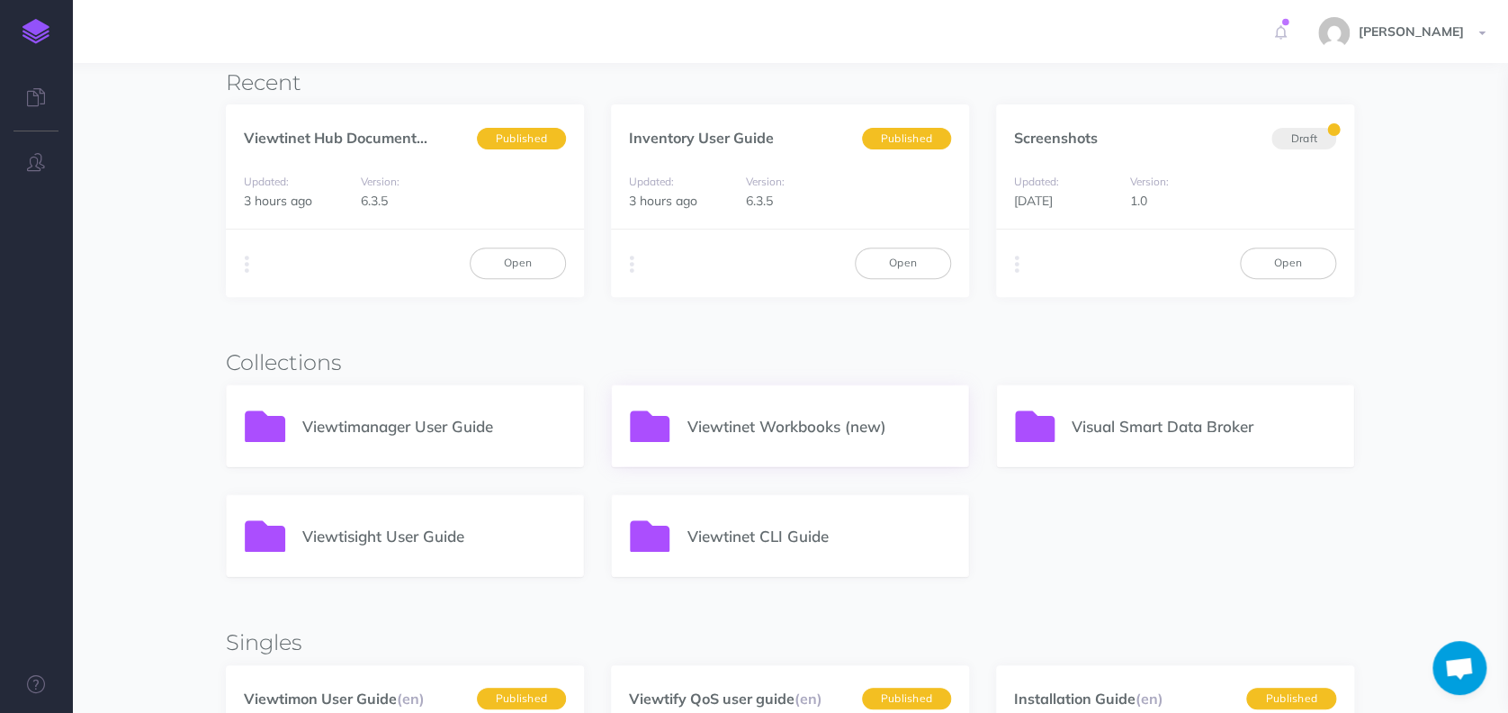  What do you see at coordinates (789, 83) in the screenshot?
I see `h3: Recent` at bounding box center [789, 83].